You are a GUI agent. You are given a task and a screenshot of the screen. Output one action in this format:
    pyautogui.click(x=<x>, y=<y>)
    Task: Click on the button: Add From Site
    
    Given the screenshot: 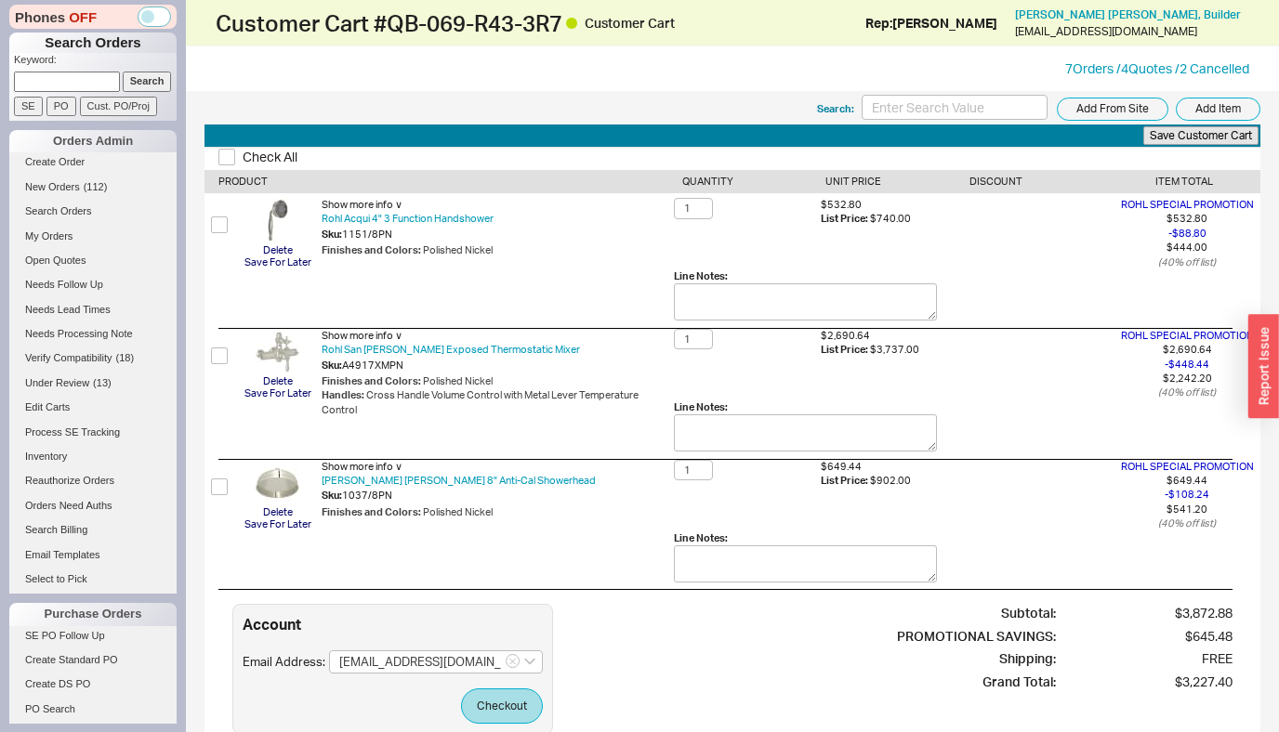 What is the action you would take?
    pyautogui.click(x=1112, y=109)
    